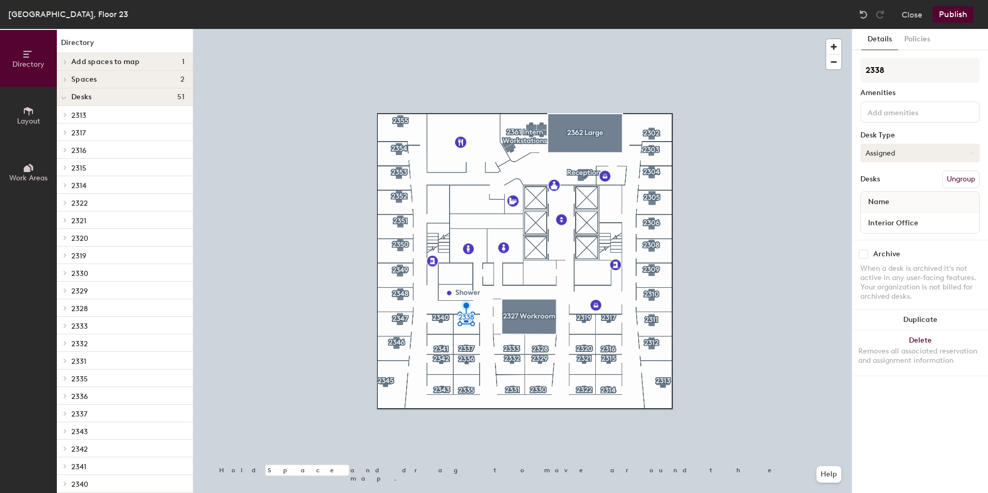 The image size is (988, 493). What do you see at coordinates (80, 449) in the screenshot?
I see `span: 2342` at bounding box center [80, 449].